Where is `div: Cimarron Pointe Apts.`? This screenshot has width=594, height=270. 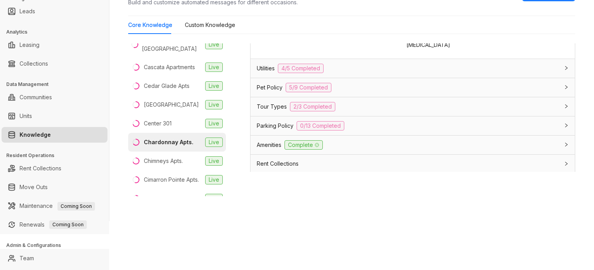
div: Cimarron Pointe Apts. is located at coordinates (171, 180).